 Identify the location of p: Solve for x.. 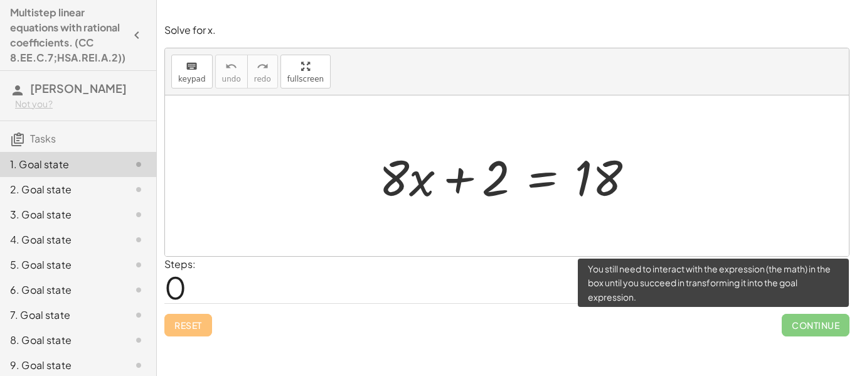
(507, 30).